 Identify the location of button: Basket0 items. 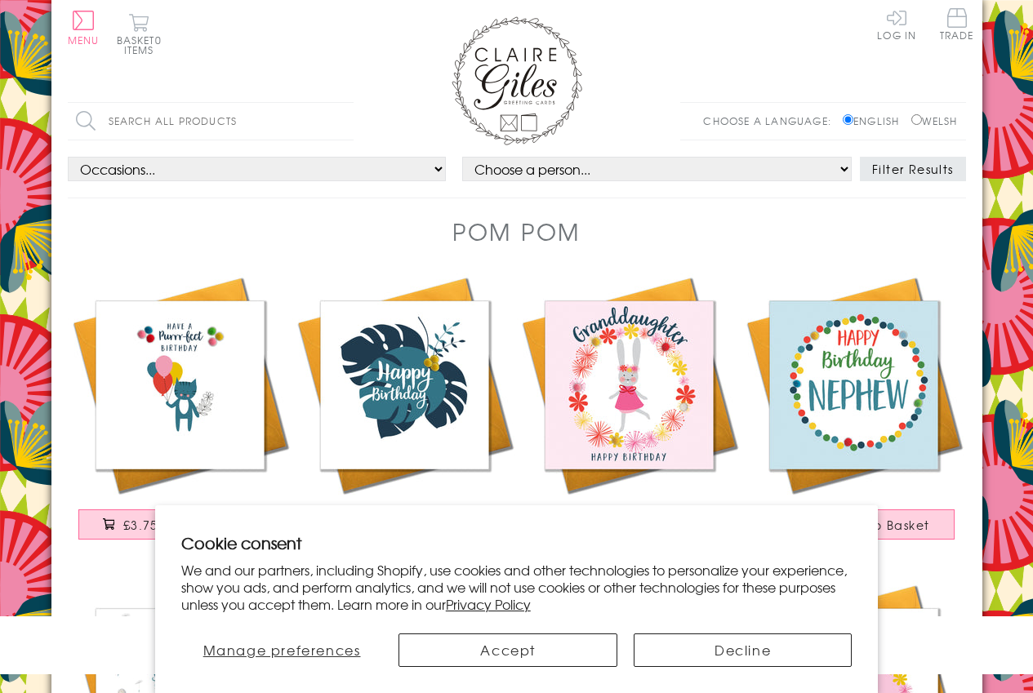
(139, 33).